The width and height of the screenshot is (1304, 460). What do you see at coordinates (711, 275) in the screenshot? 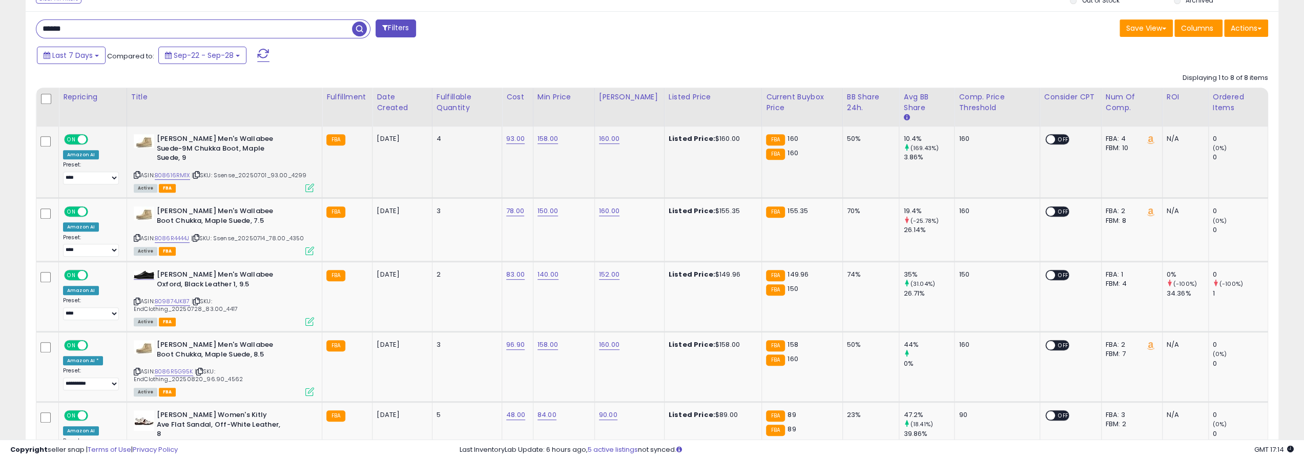
I see `div: $149.96` at bounding box center [711, 275].